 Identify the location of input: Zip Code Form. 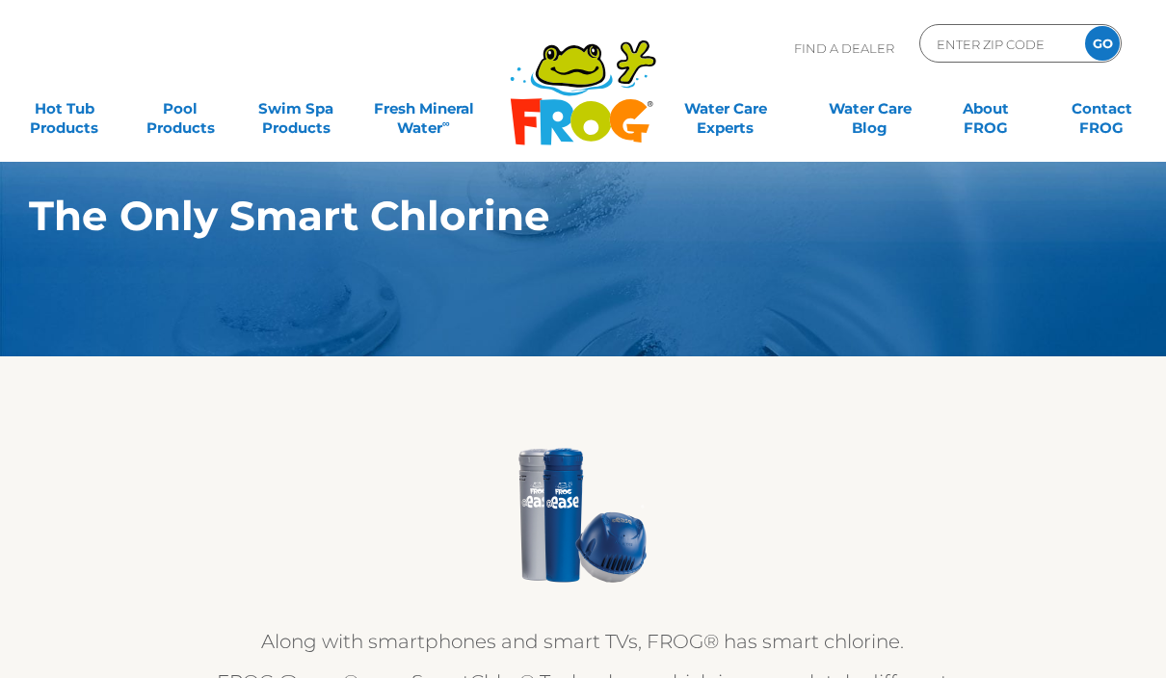
(999, 43).